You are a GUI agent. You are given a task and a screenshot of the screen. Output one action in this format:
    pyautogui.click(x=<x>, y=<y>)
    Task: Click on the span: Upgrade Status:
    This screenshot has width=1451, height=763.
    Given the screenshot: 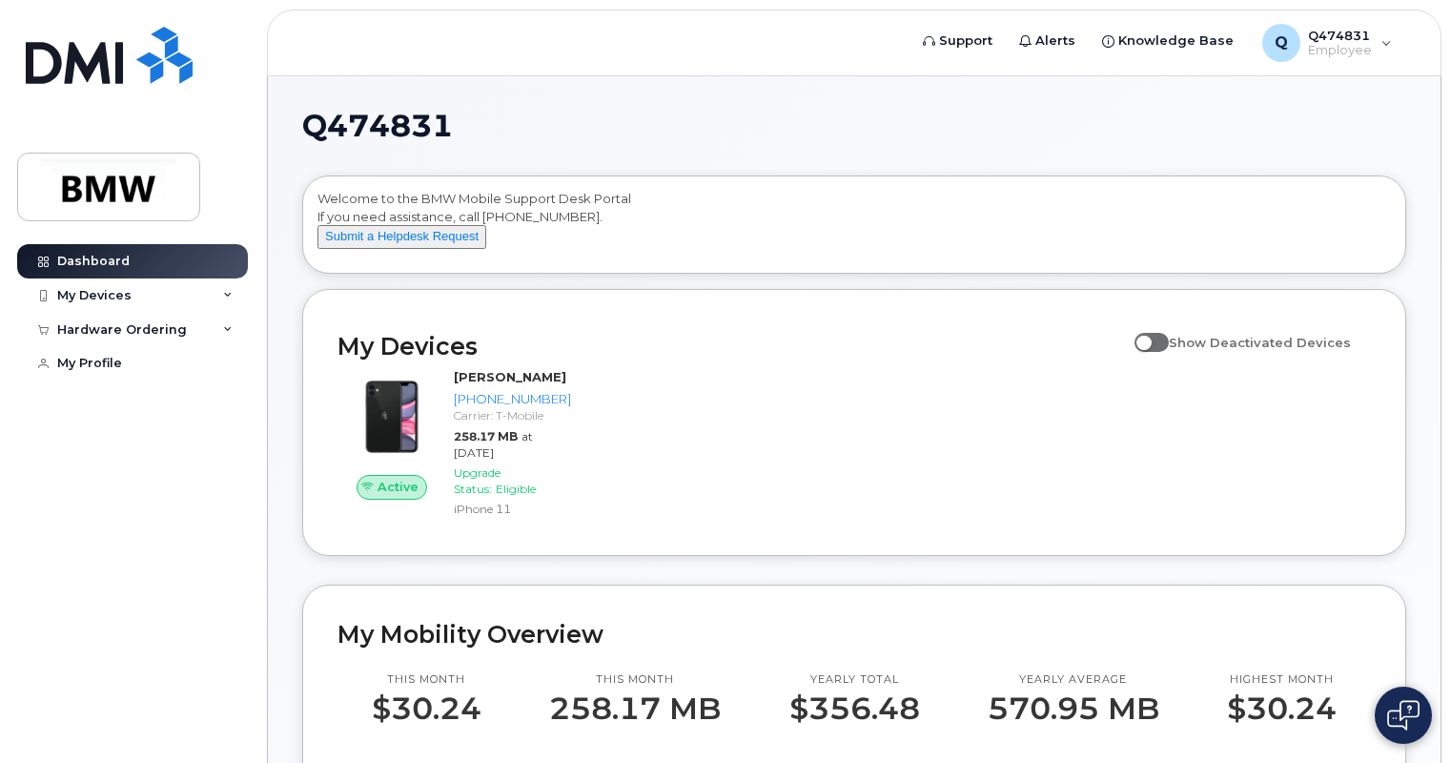 What is the action you would take?
    pyautogui.click(x=477, y=481)
    